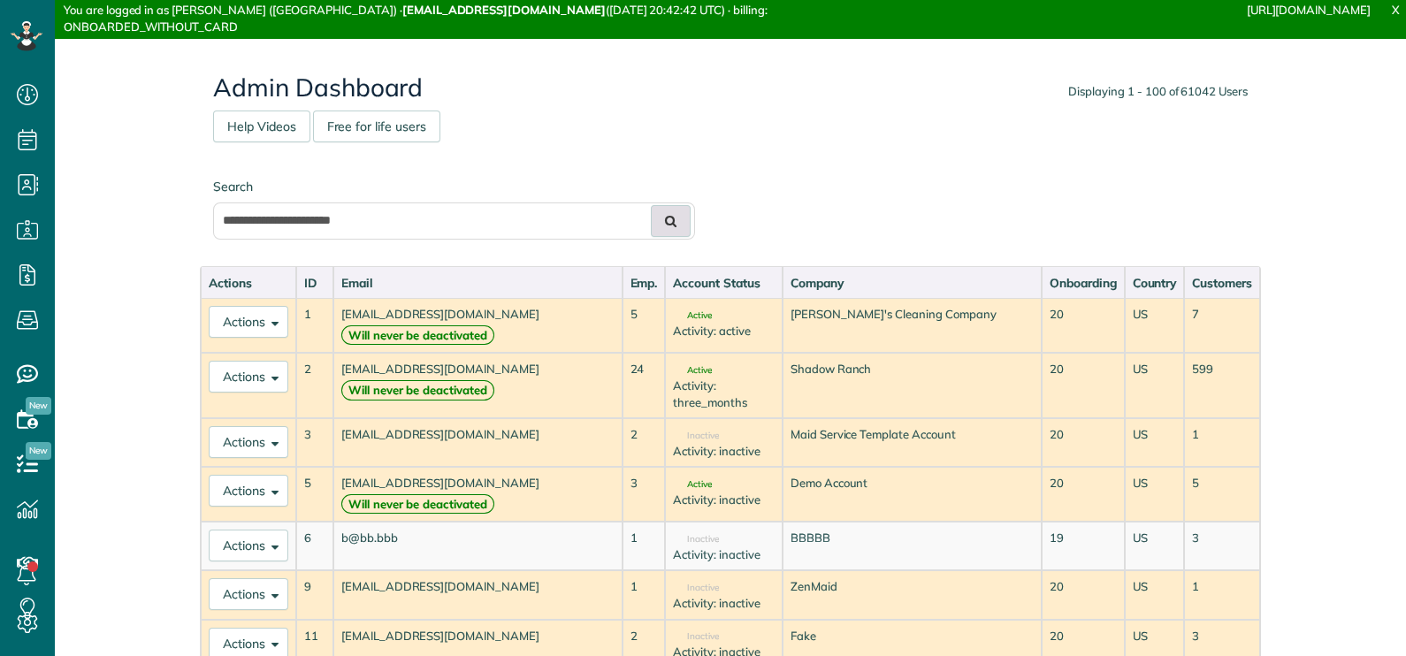 This screenshot has height=656, width=1406. Describe the element at coordinates (1157, 91) in the screenshot. I see `div: Displaying 1 - 100 of 61042 Users` at that location.